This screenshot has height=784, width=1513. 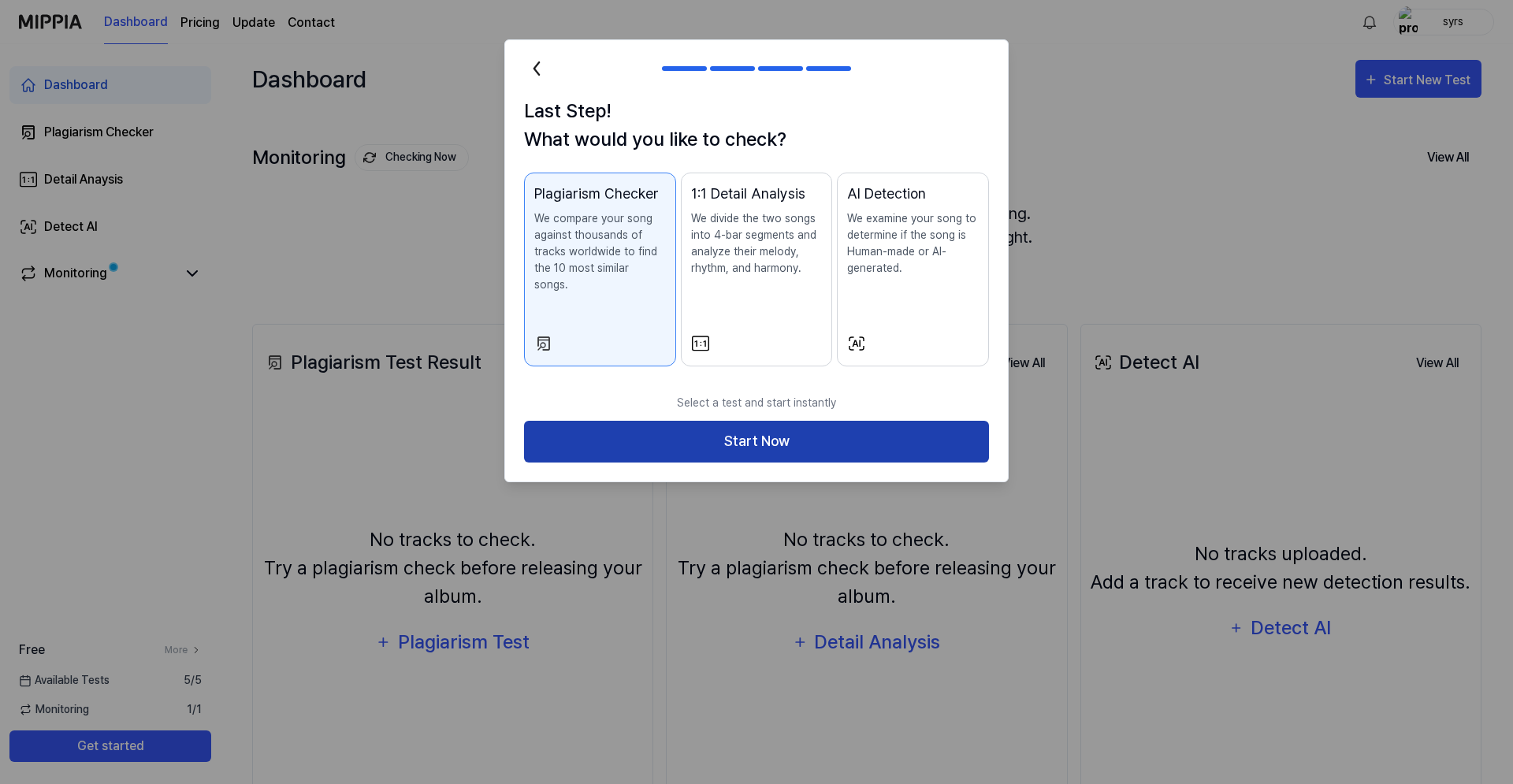 What do you see at coordinates (913, 270) in the screenshot?
I see `button: AI DetectionWe examine your song to determine if the song is Human-made or AI-generated.` at bounding box center [913, 270].